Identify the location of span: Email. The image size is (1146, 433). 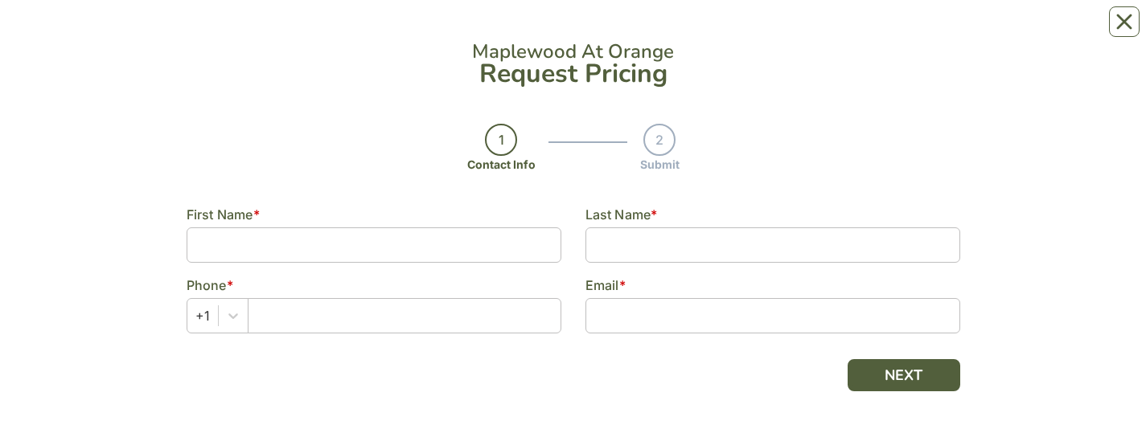
(602, 285).